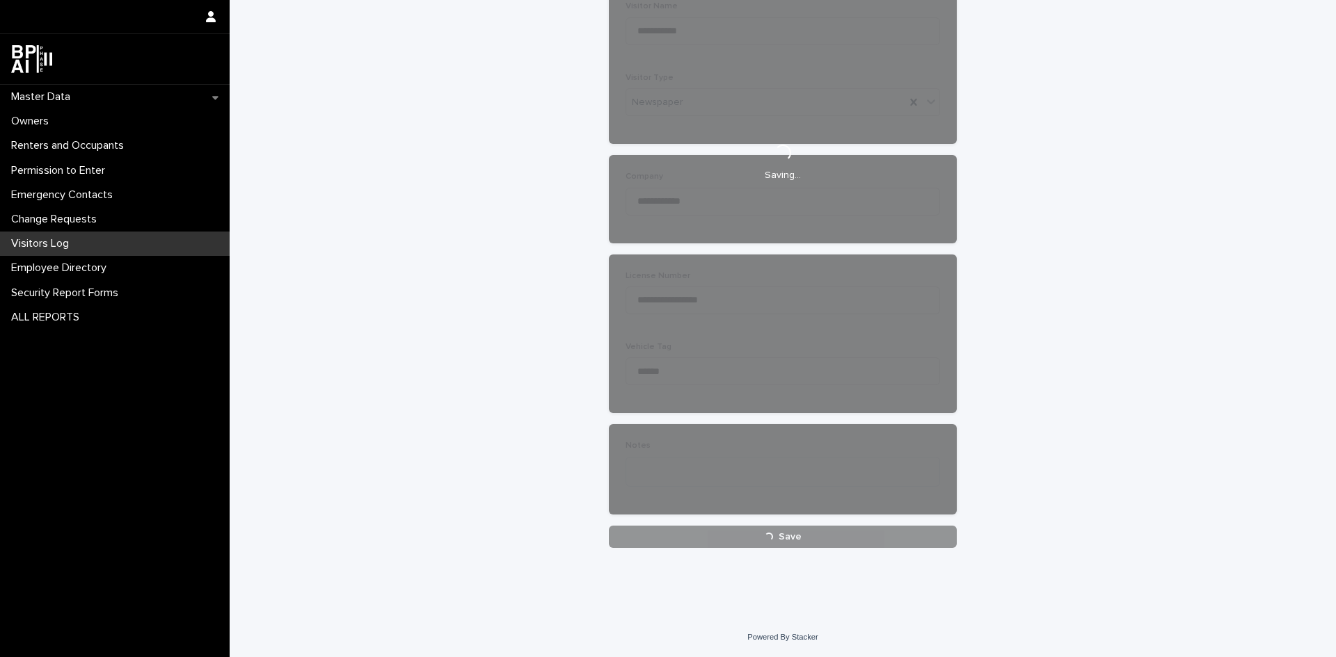 This screenshot has width=1336, height=657. What do you see at coordinates (61, 268) in the screenshot?
I see `p: Employee Directory` at bounding box center [61, 268].